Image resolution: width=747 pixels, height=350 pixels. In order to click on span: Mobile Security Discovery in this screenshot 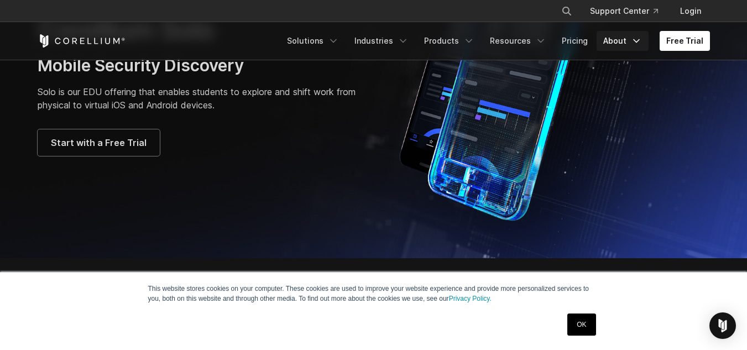, I will do `click(140, 65)`.